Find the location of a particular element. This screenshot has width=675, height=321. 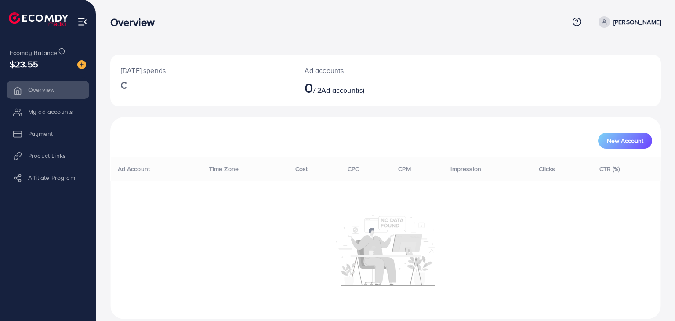

span: Ecomdy Balance is located at coordinates (33, 53).